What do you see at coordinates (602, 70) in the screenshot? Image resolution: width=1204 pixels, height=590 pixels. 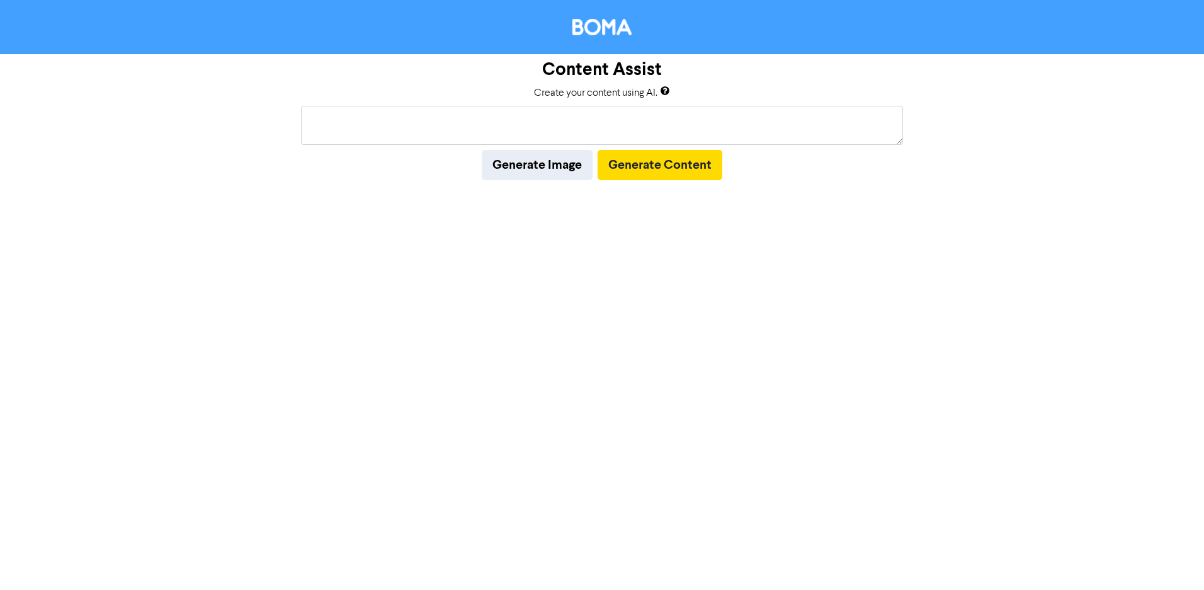 I see `h3: Content Assist` at bounding box center [602, 70].